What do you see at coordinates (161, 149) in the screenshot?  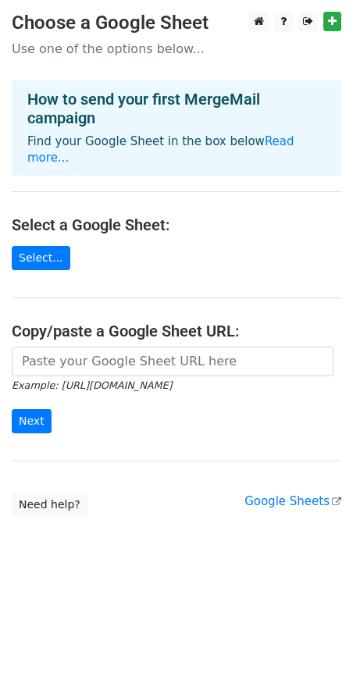 I see `a: Read more...` at bounding box center [161, 149].